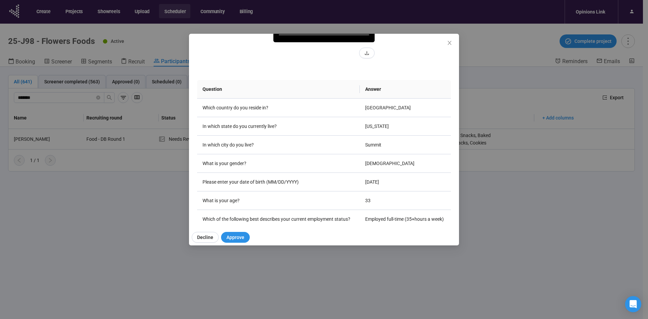 The image size is (648, 319). I want to click on td: What is your age?, so click(279, 201).